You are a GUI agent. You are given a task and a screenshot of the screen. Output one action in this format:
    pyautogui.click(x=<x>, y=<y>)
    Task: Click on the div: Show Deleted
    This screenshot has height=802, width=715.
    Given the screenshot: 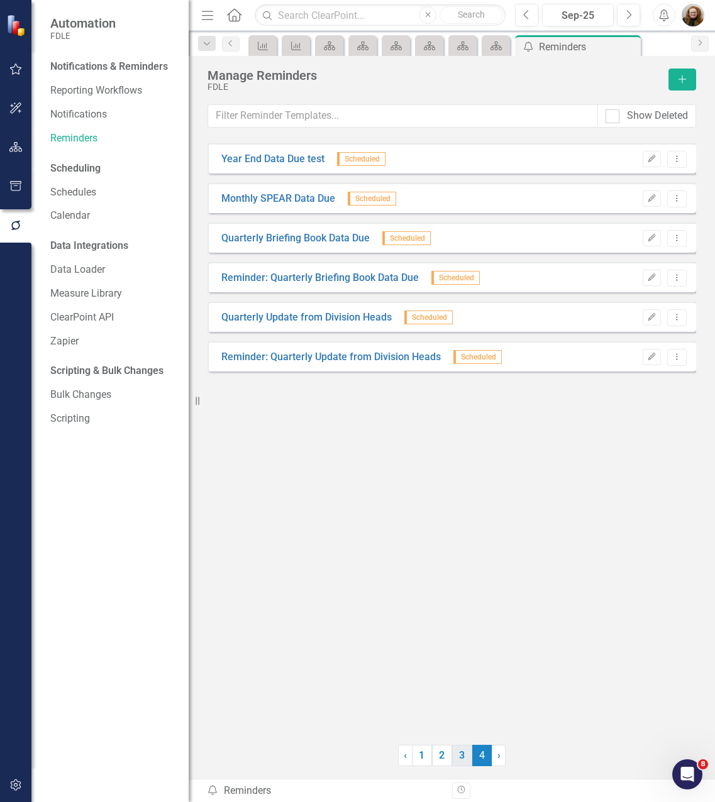 What is the action you would take?
    pyautogui.click(x=657, y=116)
    